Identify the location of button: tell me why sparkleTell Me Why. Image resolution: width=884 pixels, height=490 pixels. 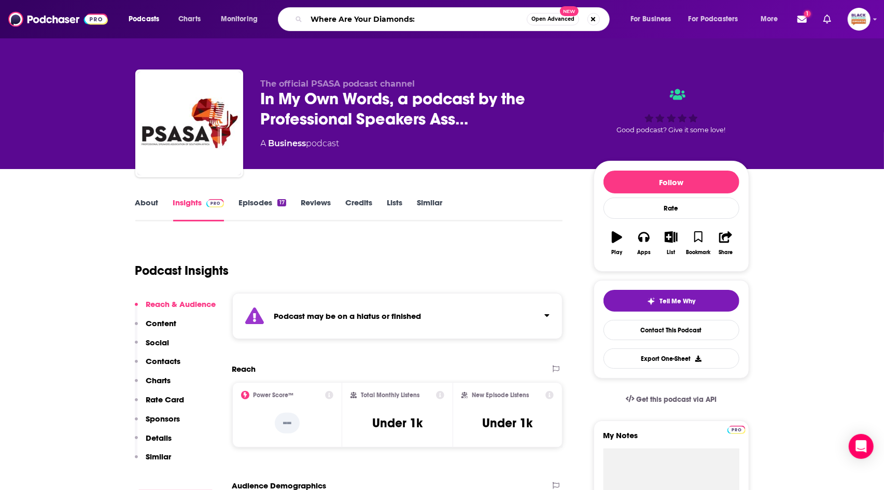
(671, 301).